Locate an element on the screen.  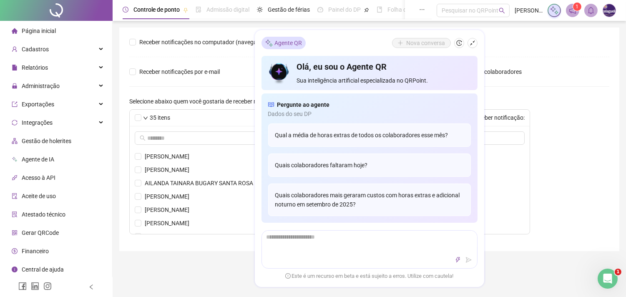
span: lock is located at coordinates (15, 86).